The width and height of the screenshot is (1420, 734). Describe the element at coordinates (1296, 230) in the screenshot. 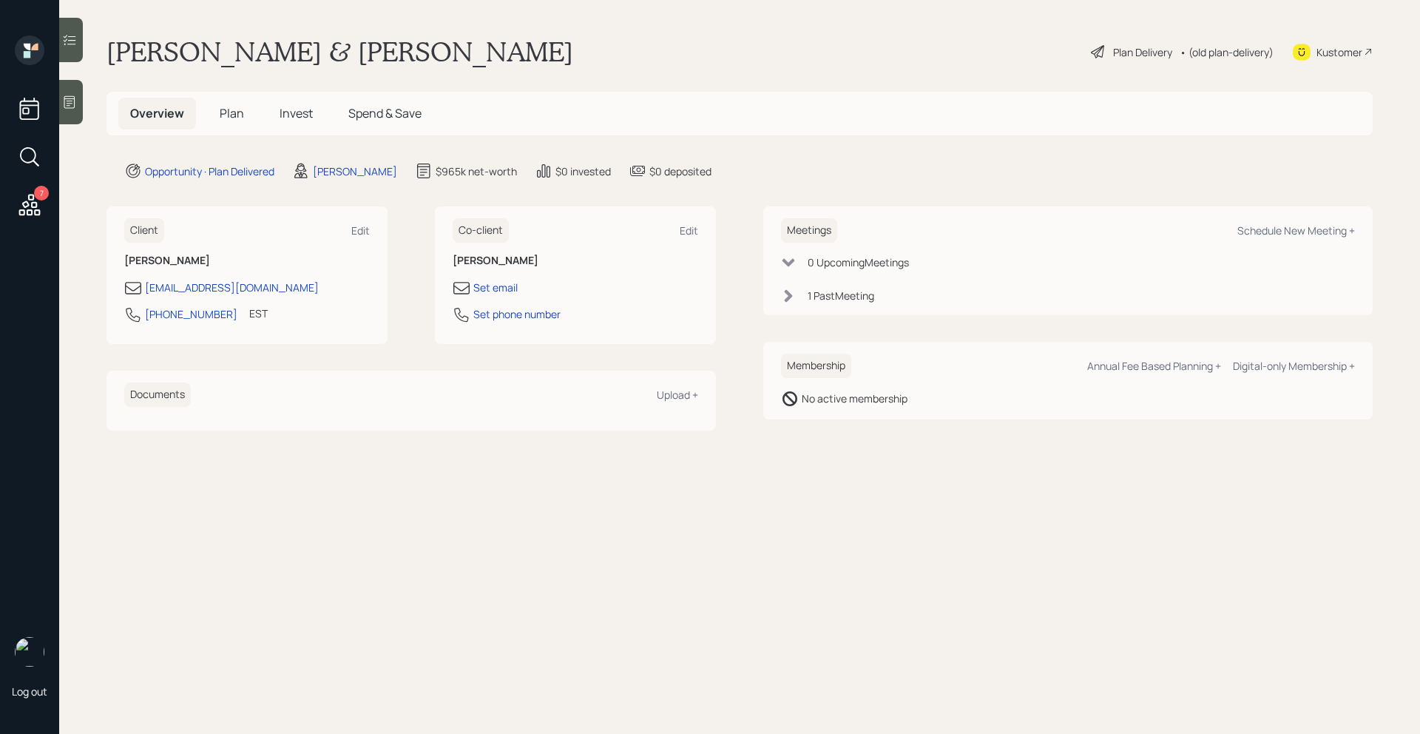

I see `div: Schedule New Meeting +` at that location.